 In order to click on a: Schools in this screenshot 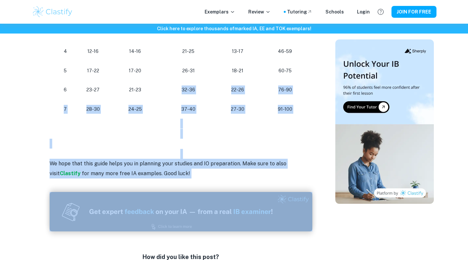, I will do `click(334, 12)`.